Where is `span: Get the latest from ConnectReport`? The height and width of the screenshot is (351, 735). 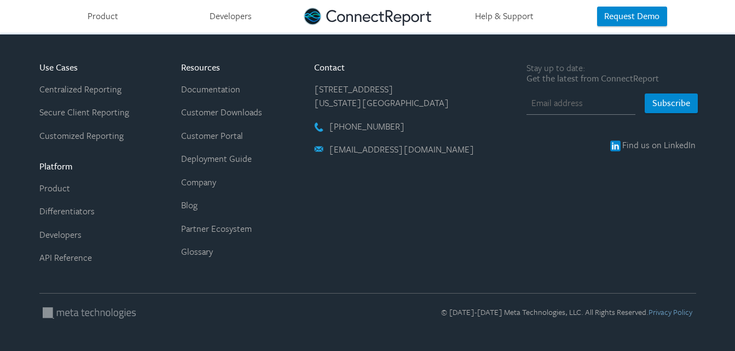 span: Get the latest from ConnectReport is located at coordinates (611, 78).